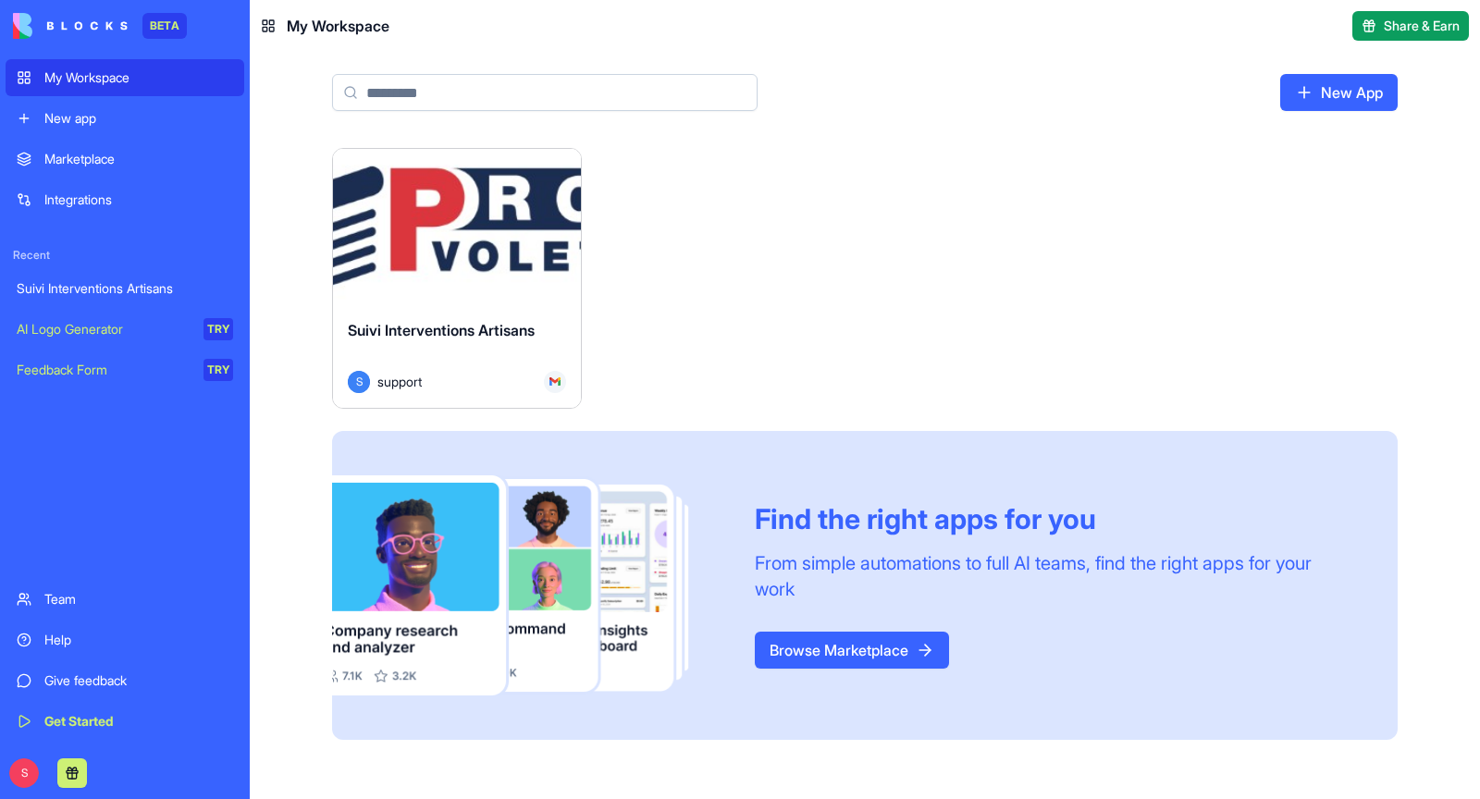 The image size is (1480, 799). Describe the element at coordinates (1338, 92) in the screenshot. I see `a: New App` at that location.